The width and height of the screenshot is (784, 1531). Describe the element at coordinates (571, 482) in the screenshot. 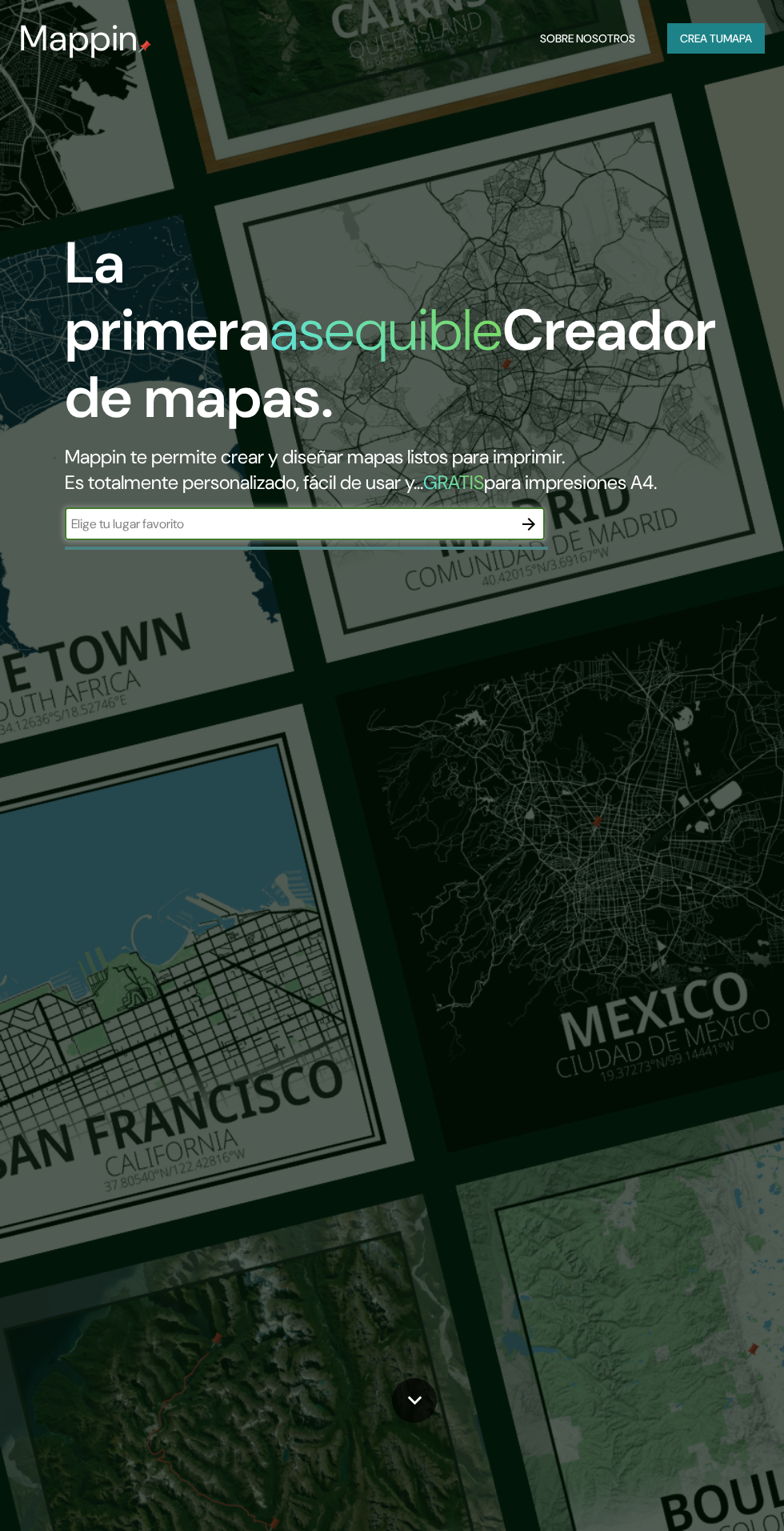

I see `font: para impresiones A4.` at that location.